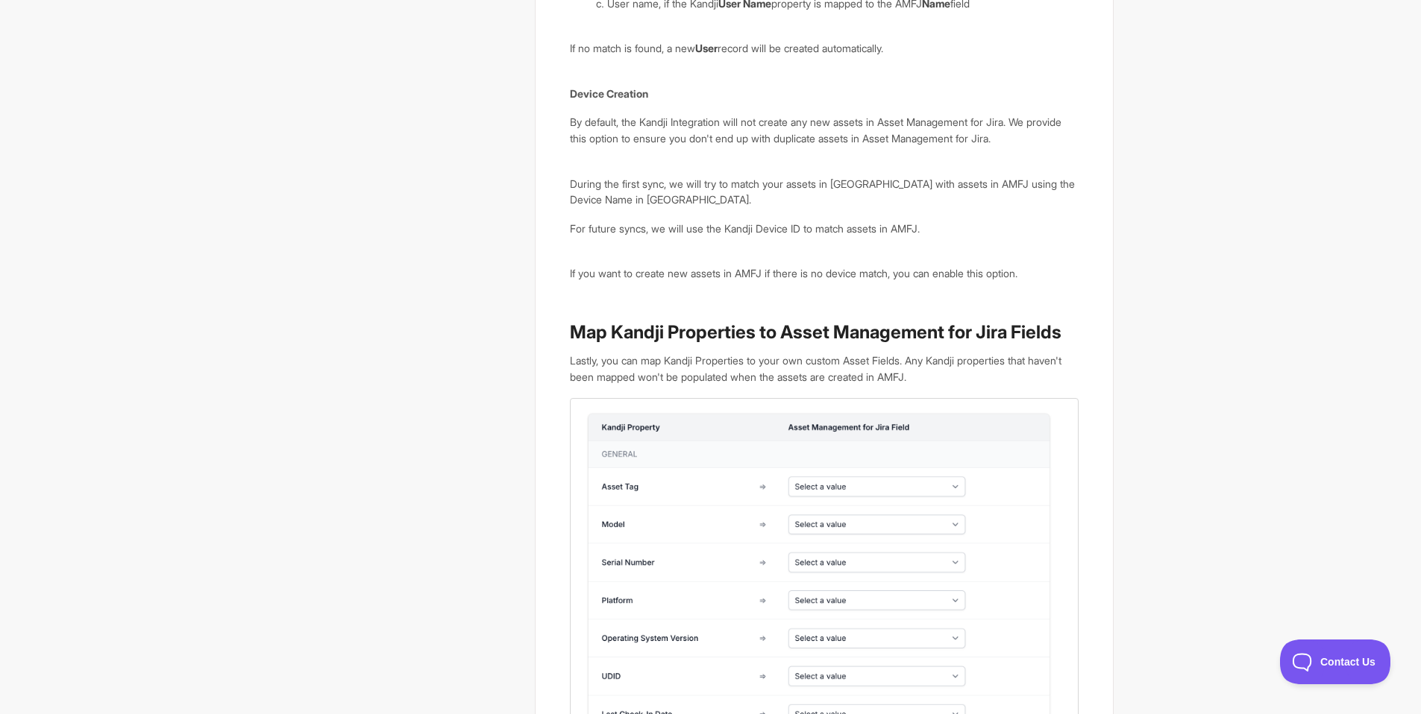 This screenshot has height=714, width=1421. I want to click on p: By default, the Kandji Integration will not create any new assets in Asset Management for Jira. W..., so click(823, 130).